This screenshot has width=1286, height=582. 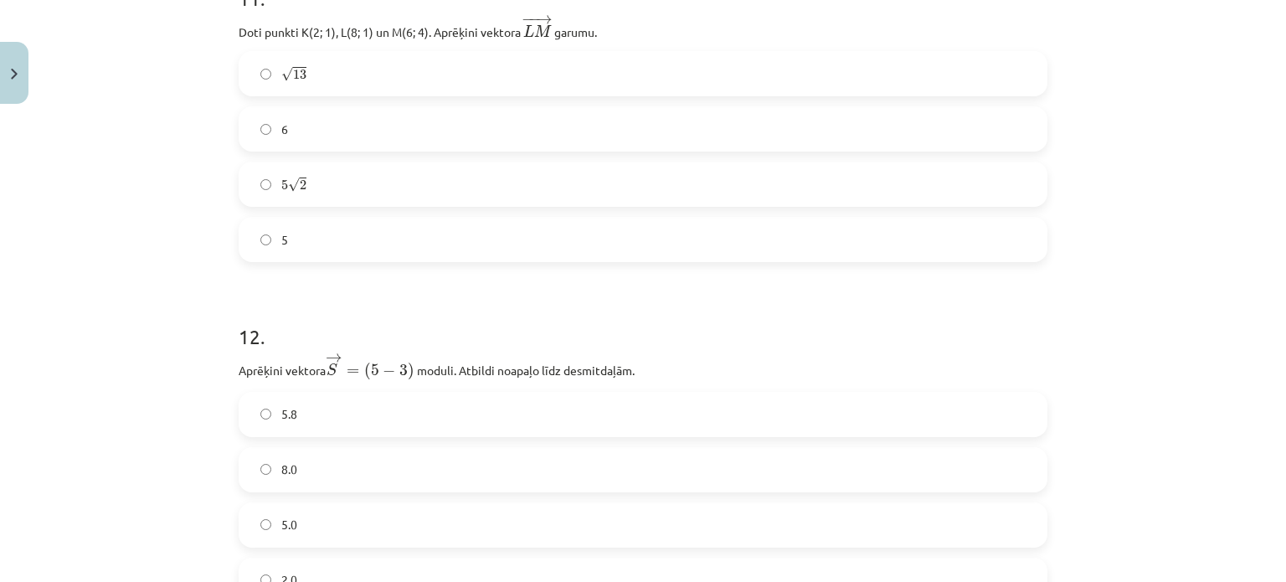 What do you see at coordinates (14, 74) in the screenshot?
I see `img: icon-close-lesson-0947bae3869378f0d4975bcd49f059093ad1ed9edebbc8119c70593378902aed.svg` at bounding box center [14, 74].